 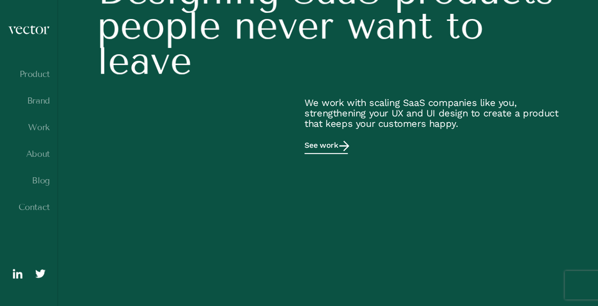 What do you see at coordinates (284, 26) in the screenshot?
I see `span: never` at bounding box center [284, 26].